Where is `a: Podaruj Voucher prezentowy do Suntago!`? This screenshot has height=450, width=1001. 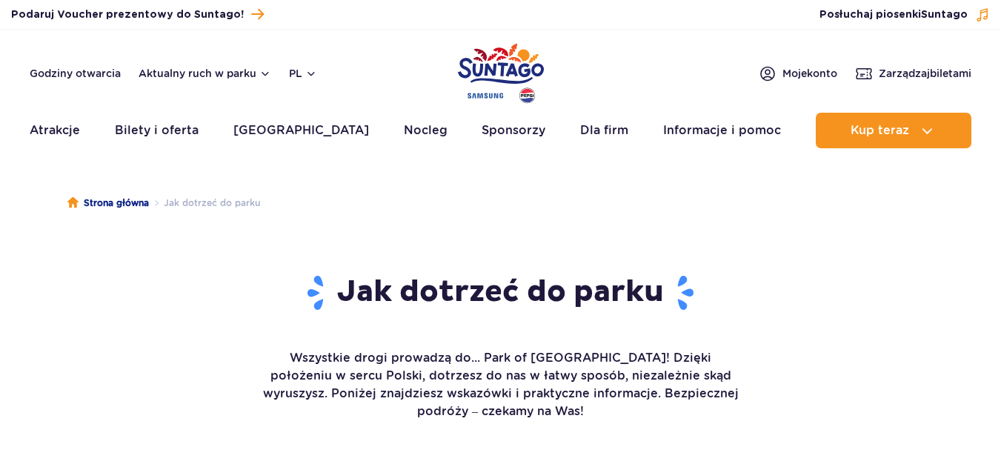
a: Podaruj Voucher prezentowy do Suntago! is located at coordinates (137, 14).